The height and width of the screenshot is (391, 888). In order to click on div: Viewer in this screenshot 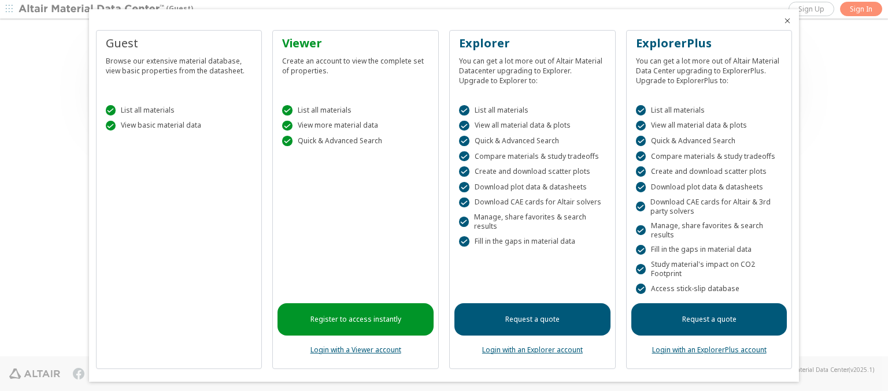, I will do `click(356, 43)`.